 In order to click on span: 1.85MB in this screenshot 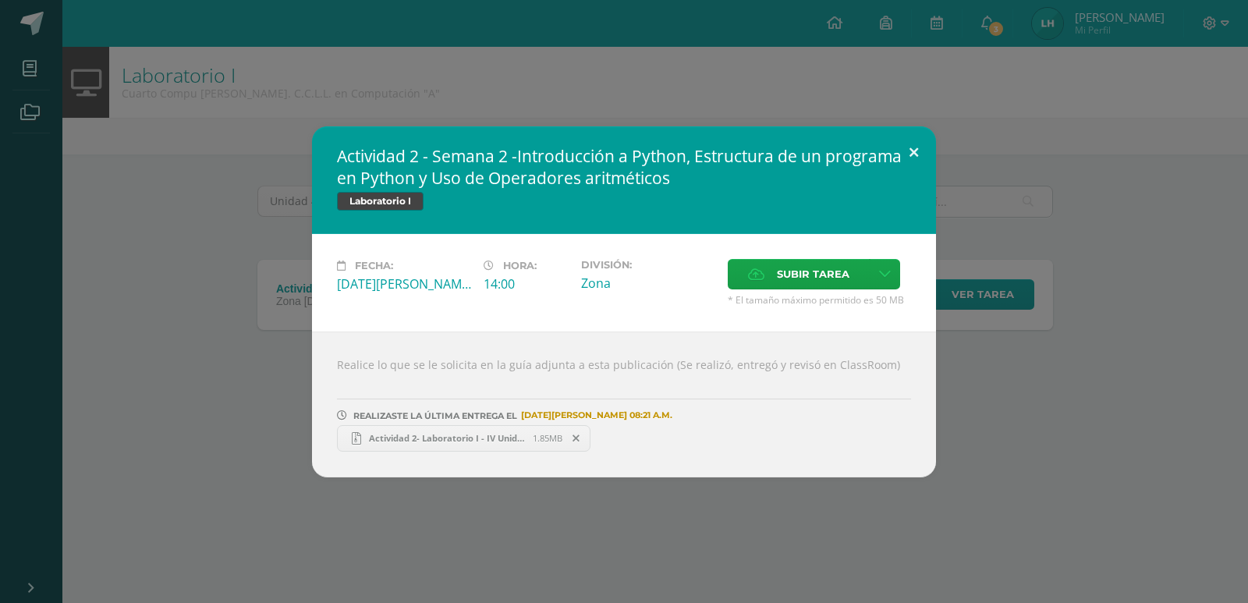, I will do `click(548, 438)`.